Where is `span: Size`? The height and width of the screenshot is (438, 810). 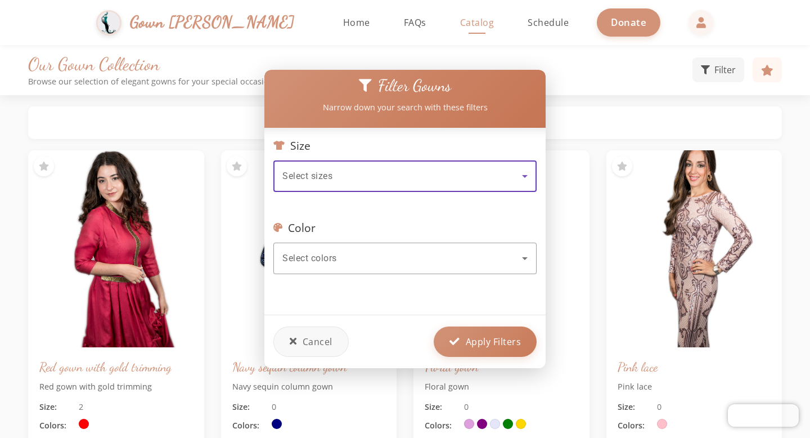 span: Size is located at coordinates (300, 145).